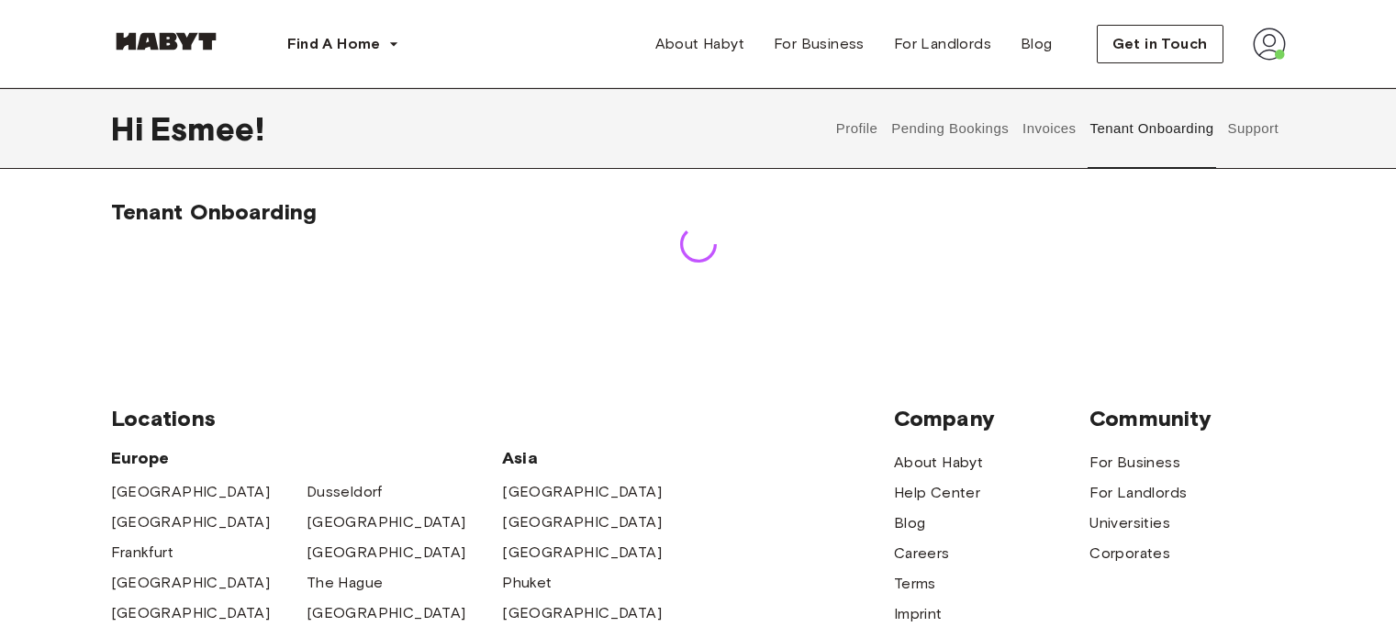 This screenshot has height=638, width=1396. What do you see at coordinates (1160, 44) in the screenshot?
I see `button: Get in Touch` at bounding box center [1160, 44].